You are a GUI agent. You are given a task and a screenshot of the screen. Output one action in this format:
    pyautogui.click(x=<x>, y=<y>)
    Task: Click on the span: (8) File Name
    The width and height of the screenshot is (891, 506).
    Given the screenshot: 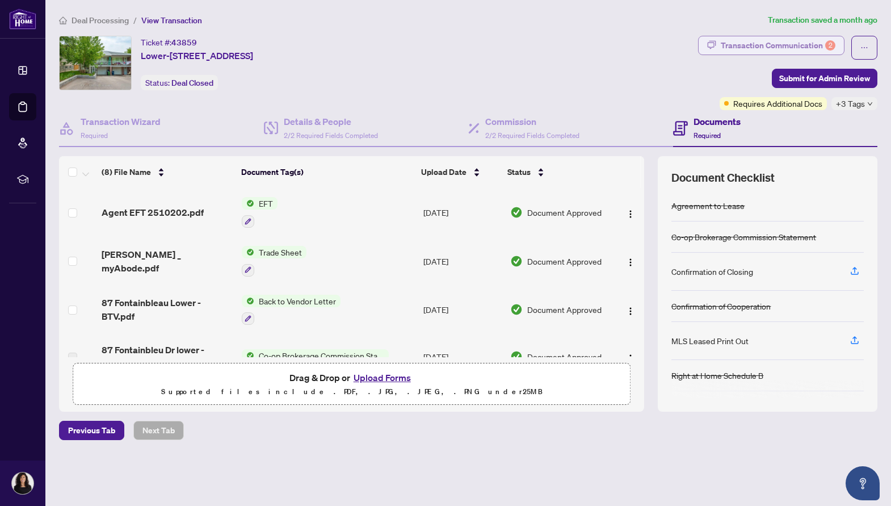 What is the action you would take?
    pyautogui.click(x=126, y=172)
    